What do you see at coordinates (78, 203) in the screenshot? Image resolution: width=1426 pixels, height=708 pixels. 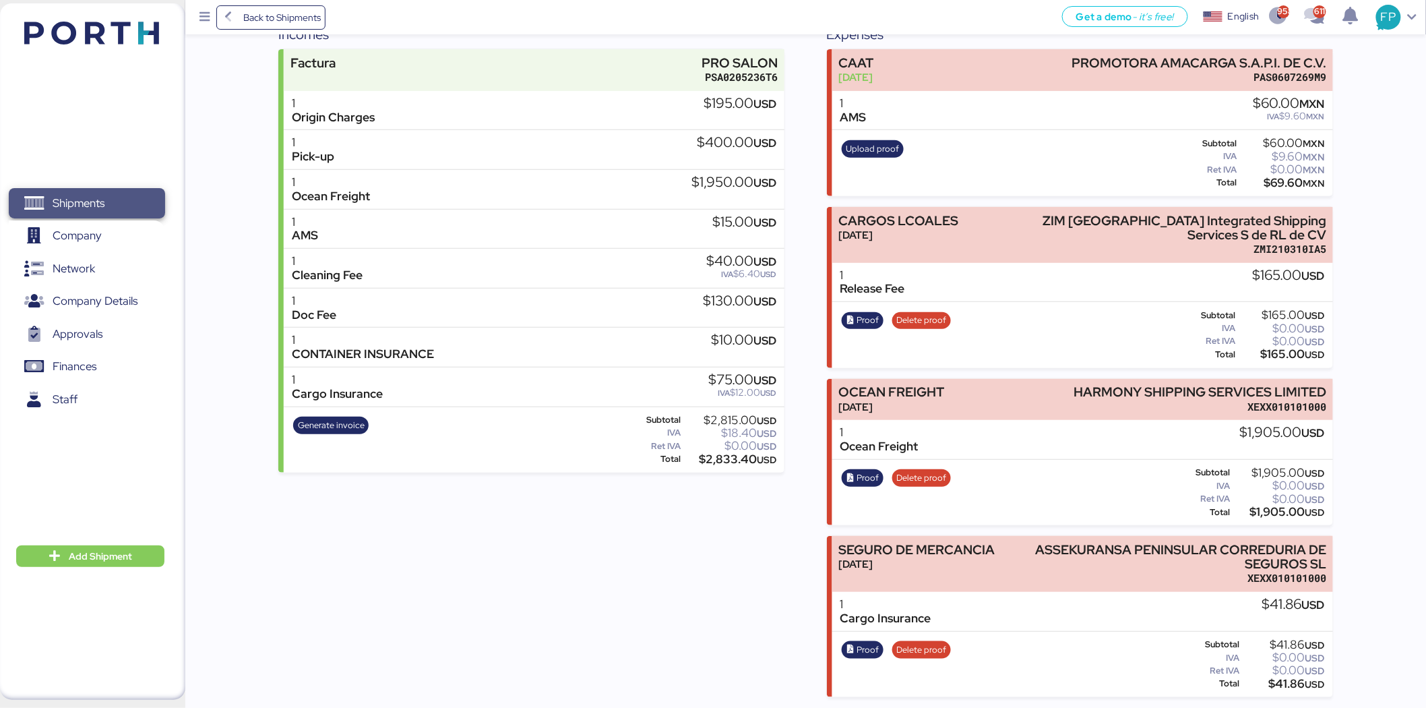 I see `span: Shipments` at bounding box center [78, 203].